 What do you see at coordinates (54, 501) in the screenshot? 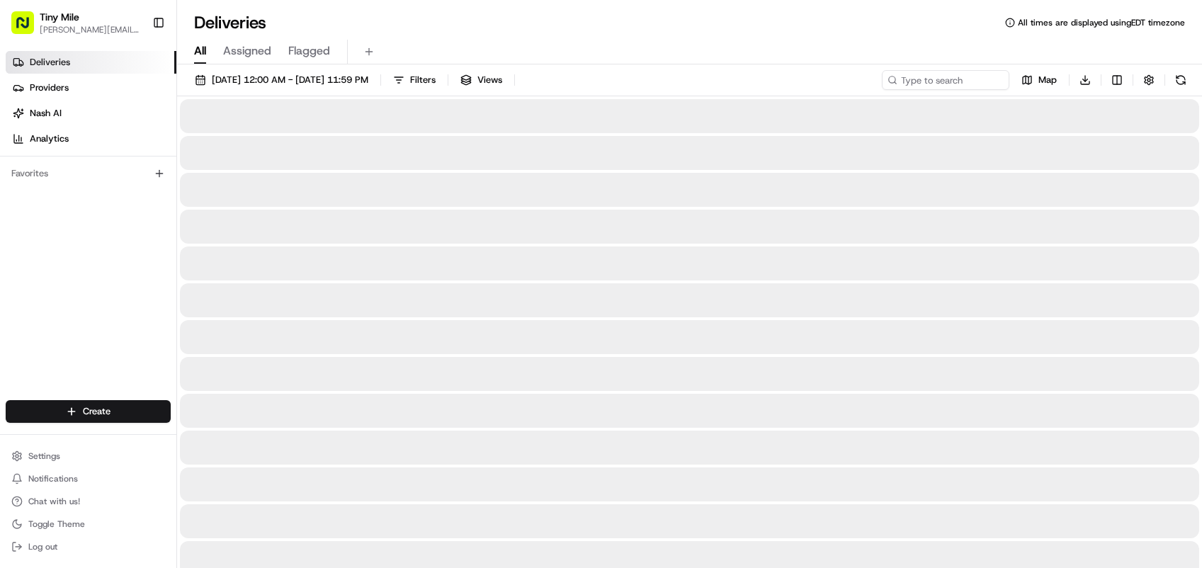
I see `span: Chat with us!` at bounding box center [54, 501].